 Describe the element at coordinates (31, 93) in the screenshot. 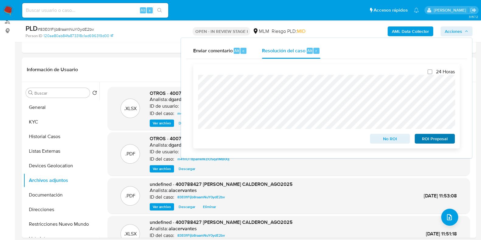

I see `button: Buscar` at that location.